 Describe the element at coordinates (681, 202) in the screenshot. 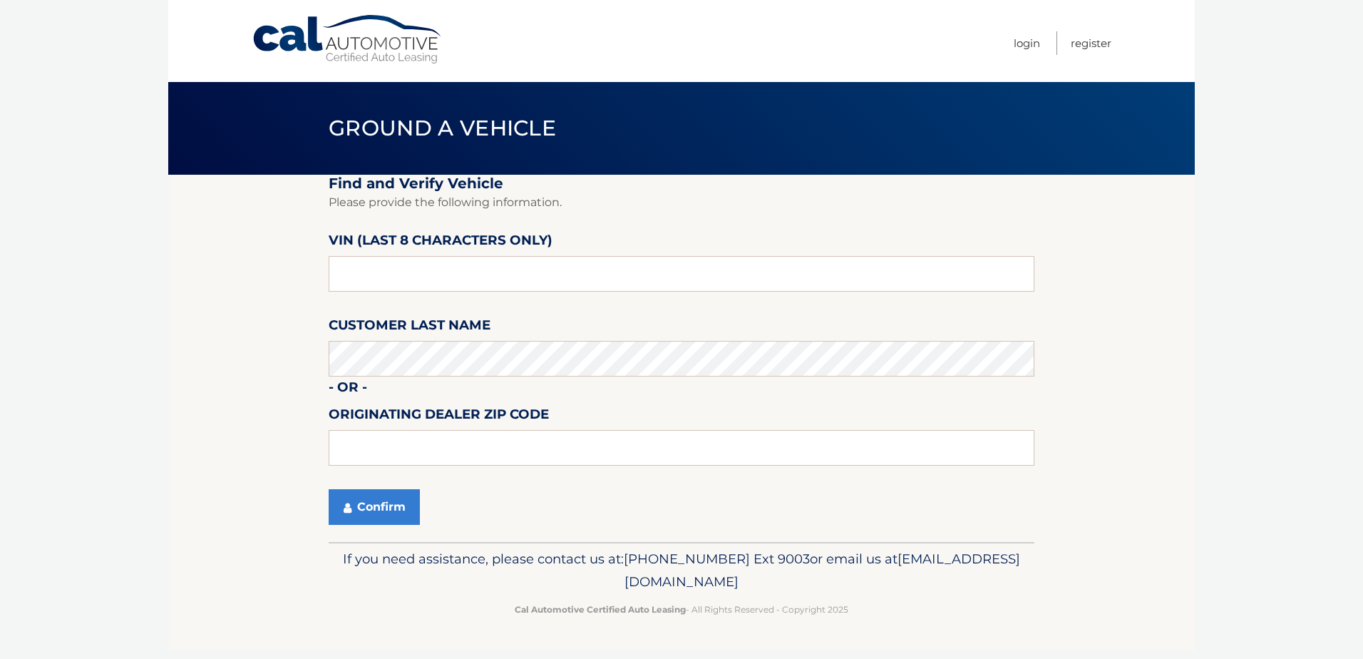

I see `p: Please provide the following information.` at that location.